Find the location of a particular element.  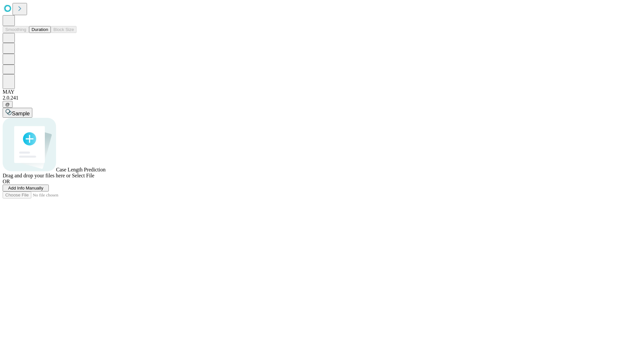

div: 2.0.241 is located at coordinates (316, 98).